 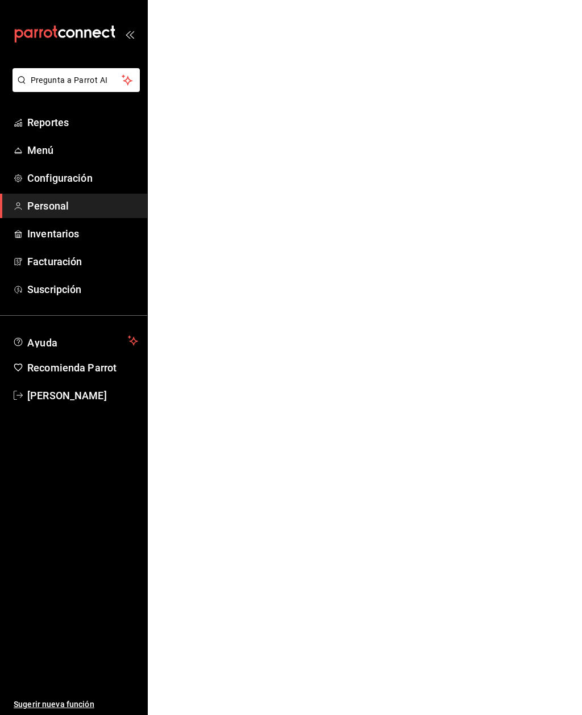 What do you see at coordinates (82, 234) in the screenshot?
I see `span: Inventarios` at bounding box center [82, 234].